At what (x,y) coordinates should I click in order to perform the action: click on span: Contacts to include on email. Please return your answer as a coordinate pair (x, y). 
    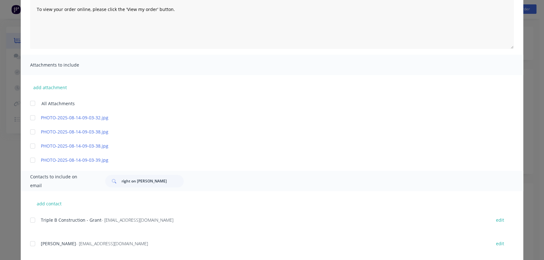
    Looking at the image, I should click on (60, 181).